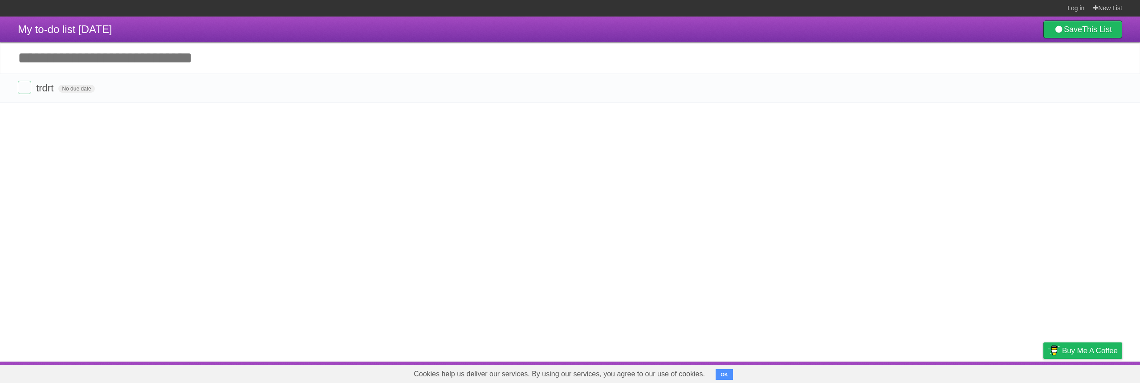 The image size is (1140, 383). I want to click on a: Buy me a coffee, so click(1083, 350).